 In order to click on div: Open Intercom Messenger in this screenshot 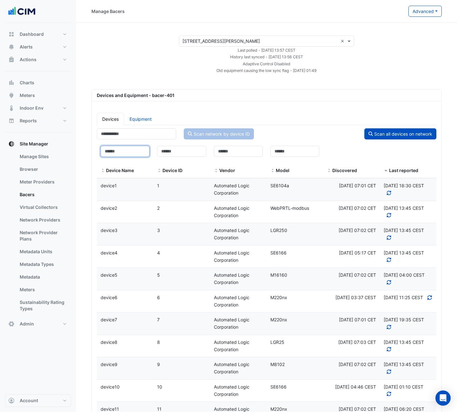, I will do `click(443, 398)`.